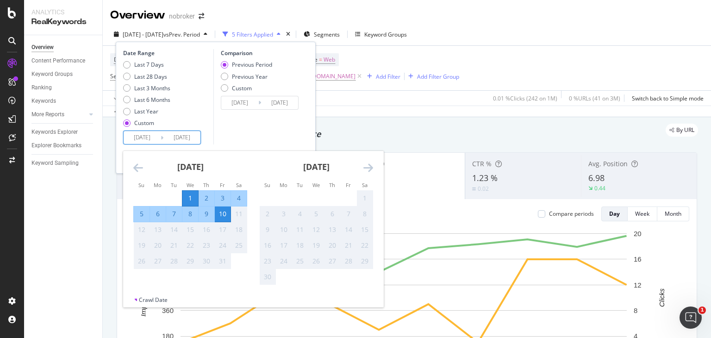  Describe the element at coordinates (300, 214) in the screenshot. I see `td: Not available. Tuesday, November 4, 2025` at that location.